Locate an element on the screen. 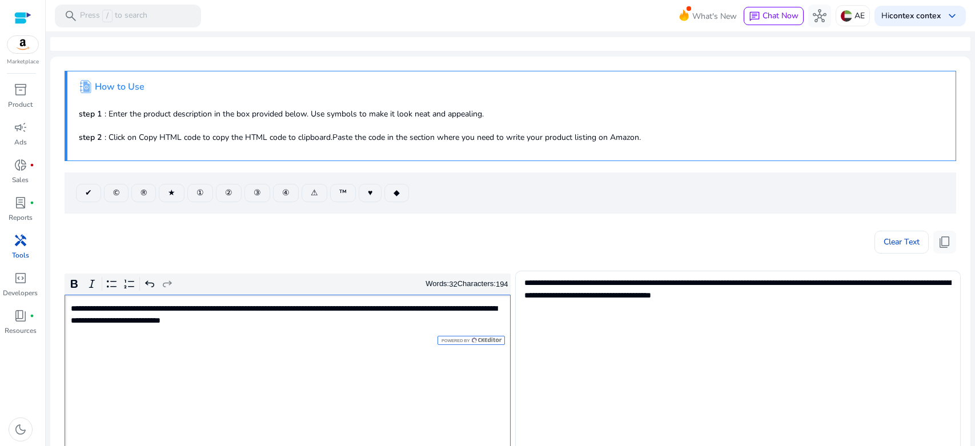  span: search is located at coordinates (71, 16).